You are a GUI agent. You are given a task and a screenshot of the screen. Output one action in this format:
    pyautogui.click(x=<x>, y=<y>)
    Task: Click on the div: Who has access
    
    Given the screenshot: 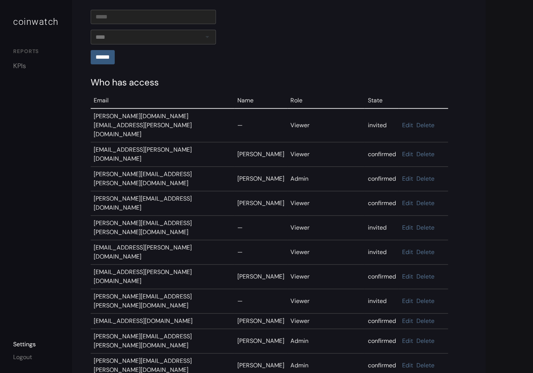 What is the action you would take?
    pyautogui.click(x=279, y=82)
    